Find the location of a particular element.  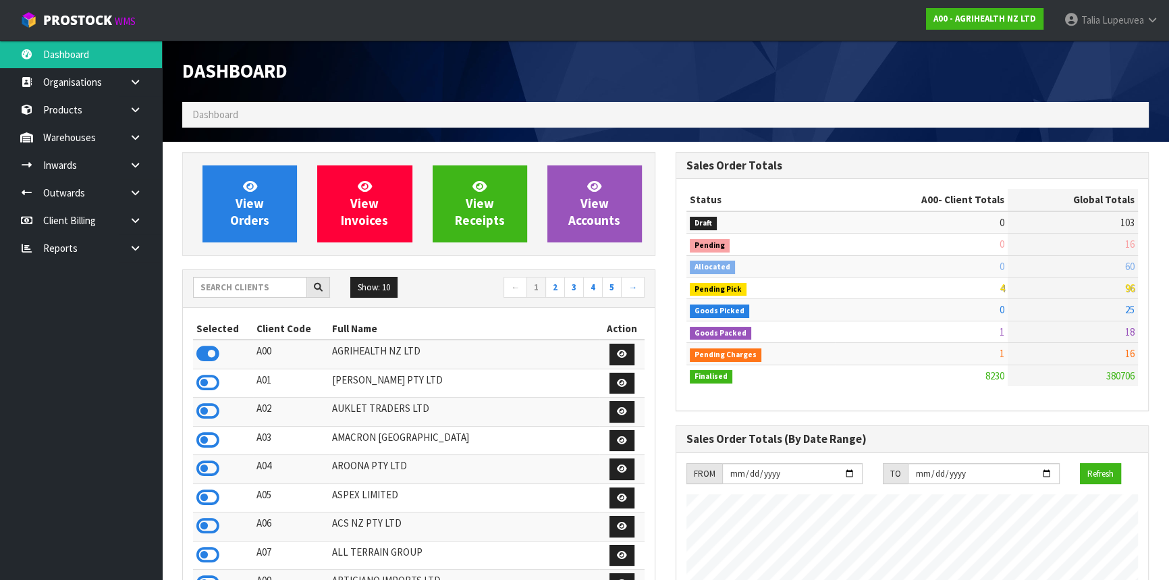

th: Action is located at coordinates (621, 329).